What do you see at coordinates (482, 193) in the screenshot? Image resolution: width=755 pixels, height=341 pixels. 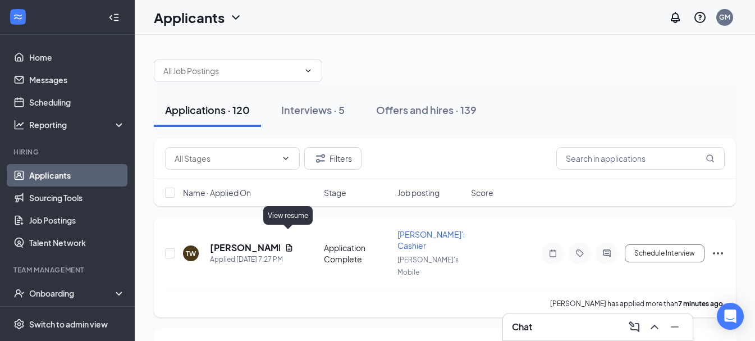 I see `span: Score` at bounding box center [482, 193].